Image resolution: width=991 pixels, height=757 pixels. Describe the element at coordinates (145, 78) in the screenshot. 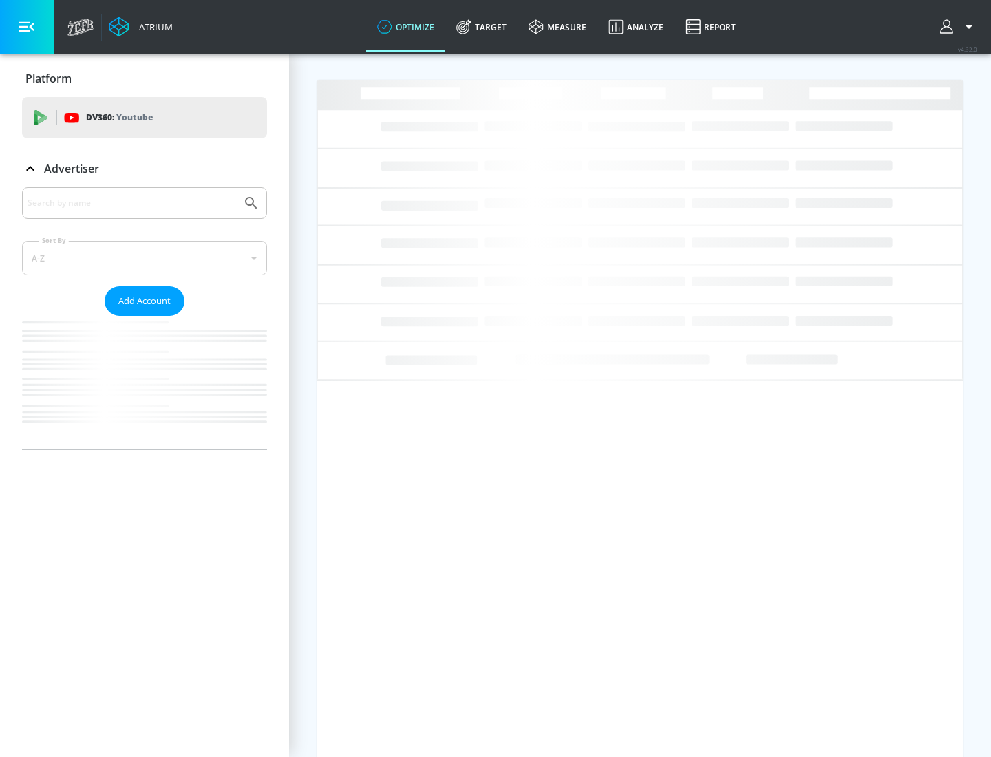

I see `div: Platform` at that location.